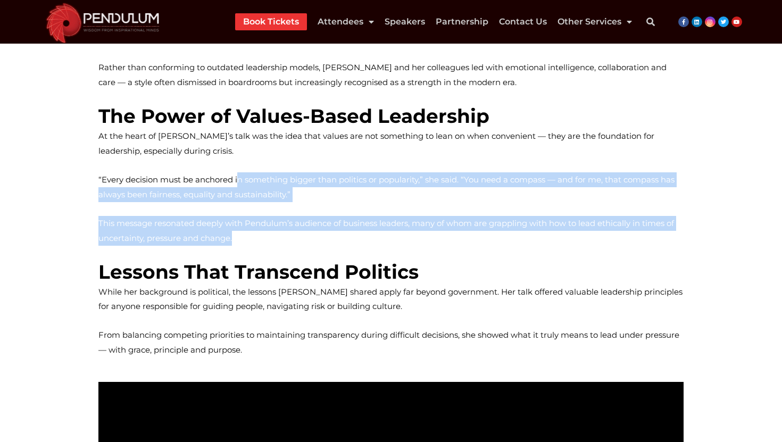  What do you see at coordinates (386, 230) in the screenshot?
I see `span: This message resonated deeply with Pendulum’s audience of business leaders, many of whom are grap...` at bounding box center [386, 230].